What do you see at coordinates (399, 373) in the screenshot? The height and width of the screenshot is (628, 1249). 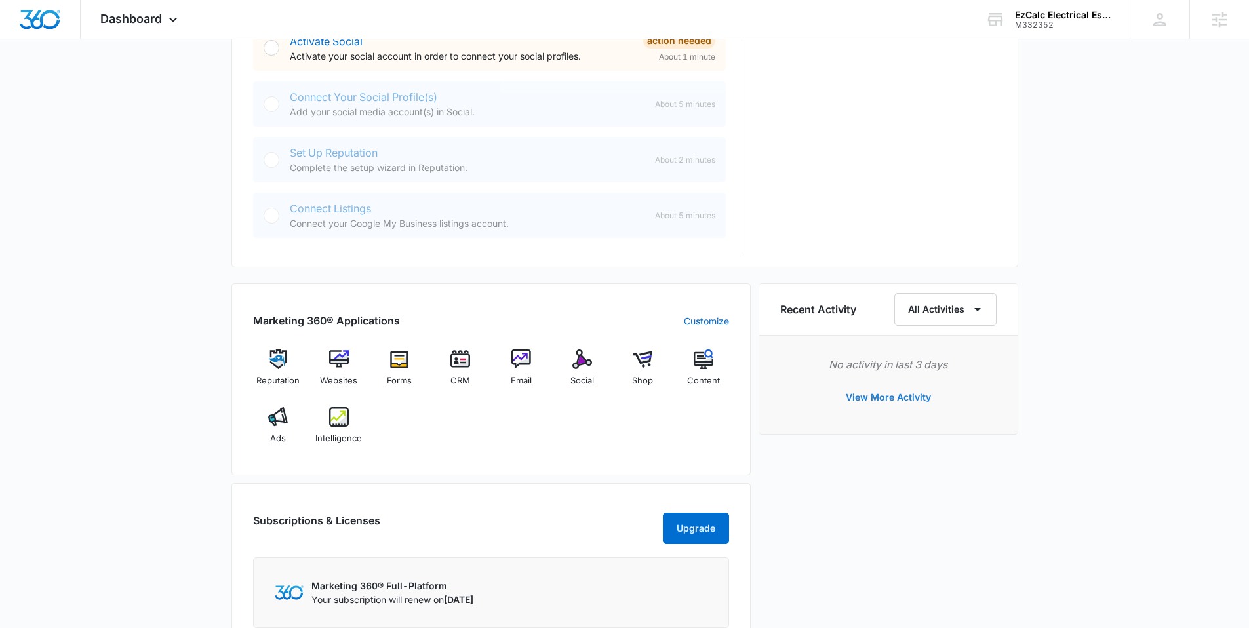 I see `a: Forms` at bounding box center [399, 373].